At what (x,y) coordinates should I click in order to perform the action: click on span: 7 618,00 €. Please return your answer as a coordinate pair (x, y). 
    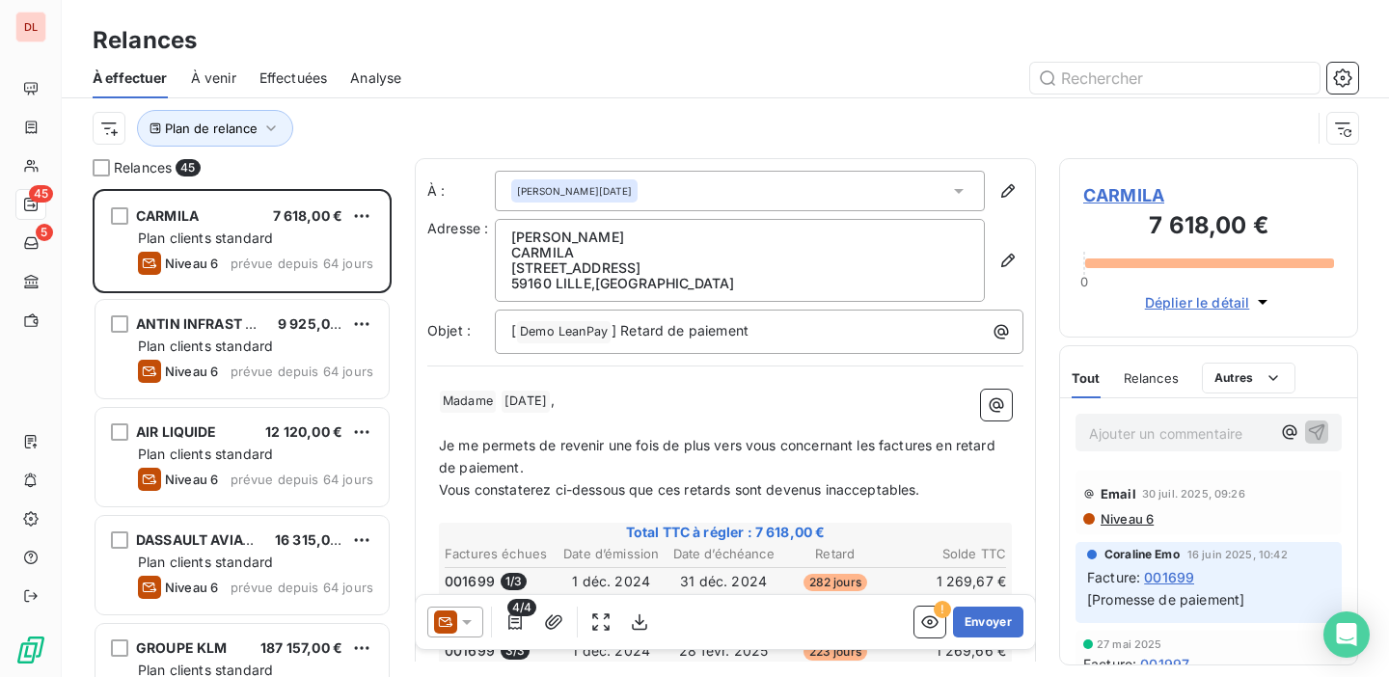
    Looking at the image, I should click on (308, 215).